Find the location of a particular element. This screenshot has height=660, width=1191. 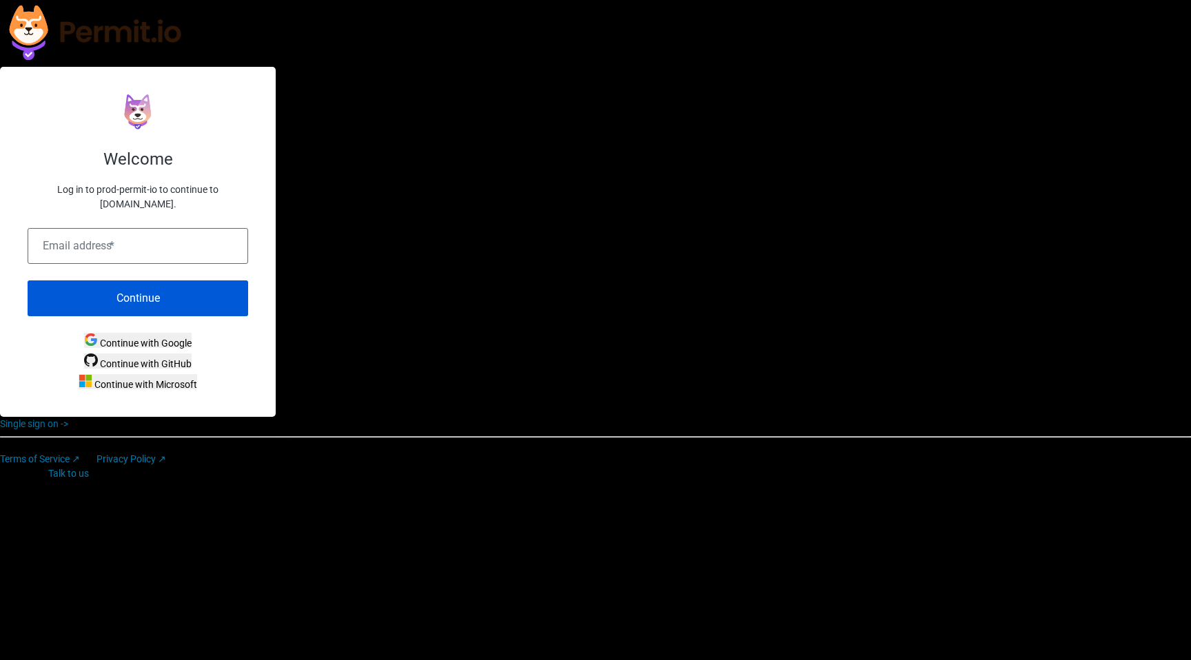

h1: Welcome is located at coordinates (138, 159).